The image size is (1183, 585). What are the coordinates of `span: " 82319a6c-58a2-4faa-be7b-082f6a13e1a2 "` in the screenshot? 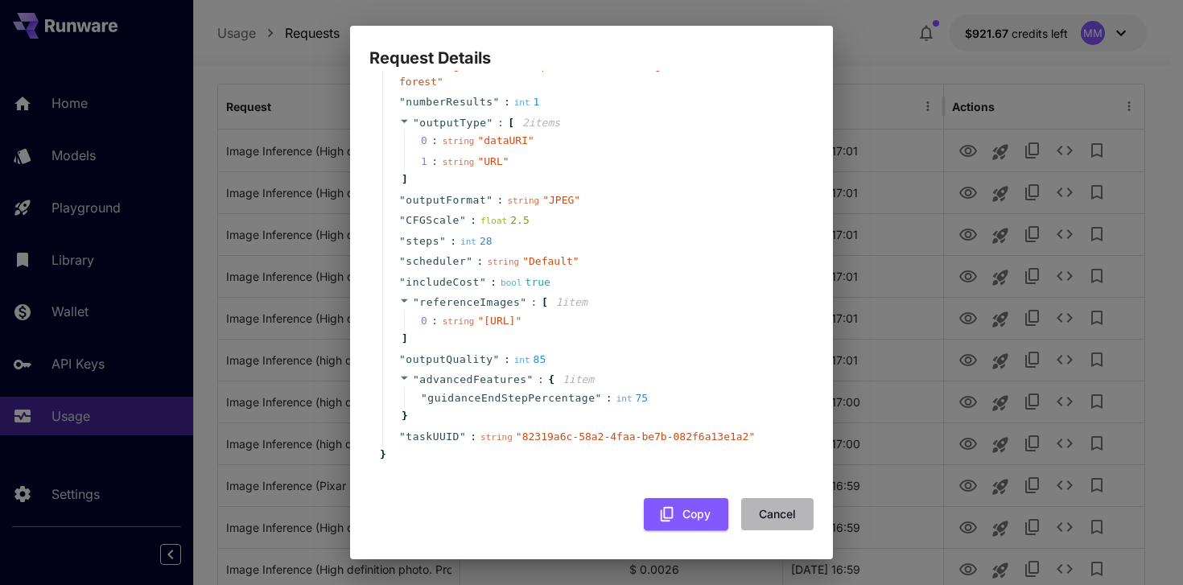 It's located at (635, 436).